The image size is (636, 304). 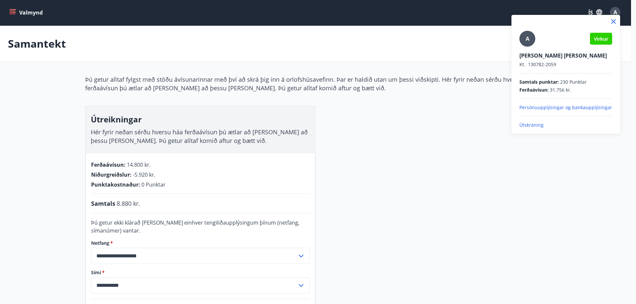 What do you see at coordinates (531, 125) in the screenshot?
I see `font: Útskráning` at bounding box center [531, 125].